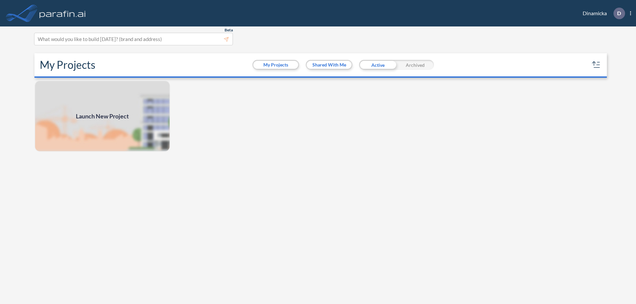 Image resolution: width=636 pixels, height=304 pixels. Describe the element at coordinates (619, 13) in the screenshot. I see `p: D` at that location.